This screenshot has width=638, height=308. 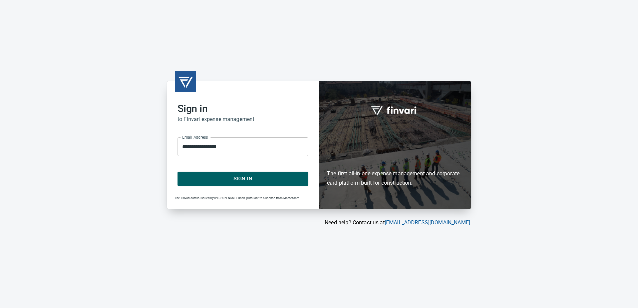 I want to click on img: transparent_logo.png, so click(x=186, y=81).